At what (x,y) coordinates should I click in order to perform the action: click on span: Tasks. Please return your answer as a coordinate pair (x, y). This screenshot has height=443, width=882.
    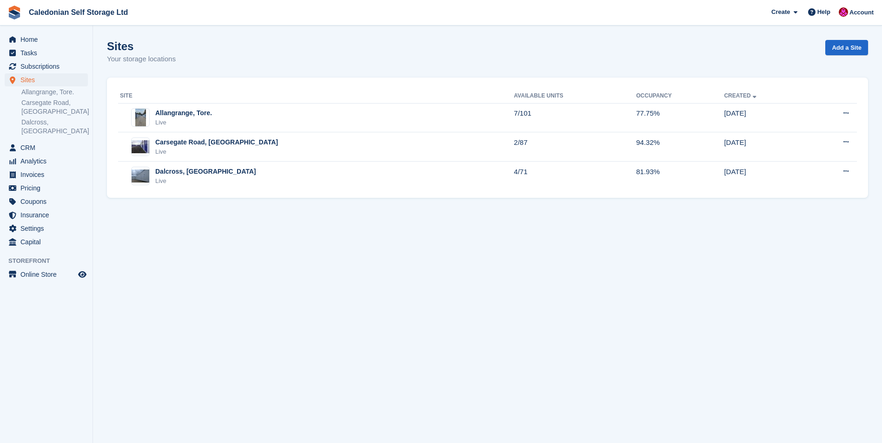
    Looking at the image, I should click on (48, 53).